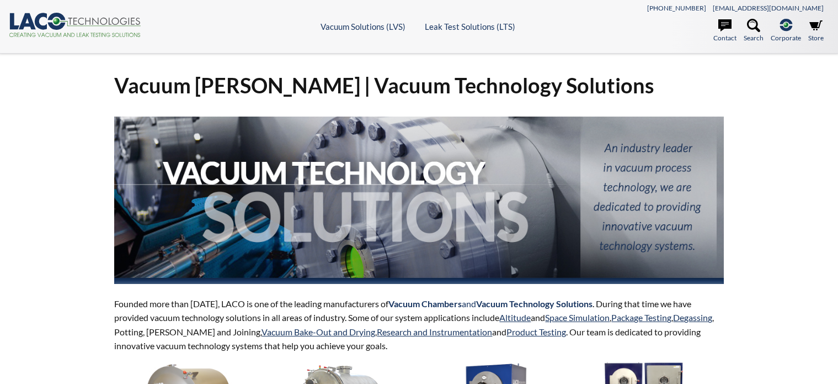 Image resolution: width=838 pixels, height=384 pixels. Describe the element at coordinates (754, 31) in the screenshot. I see `a: Search` at that location.